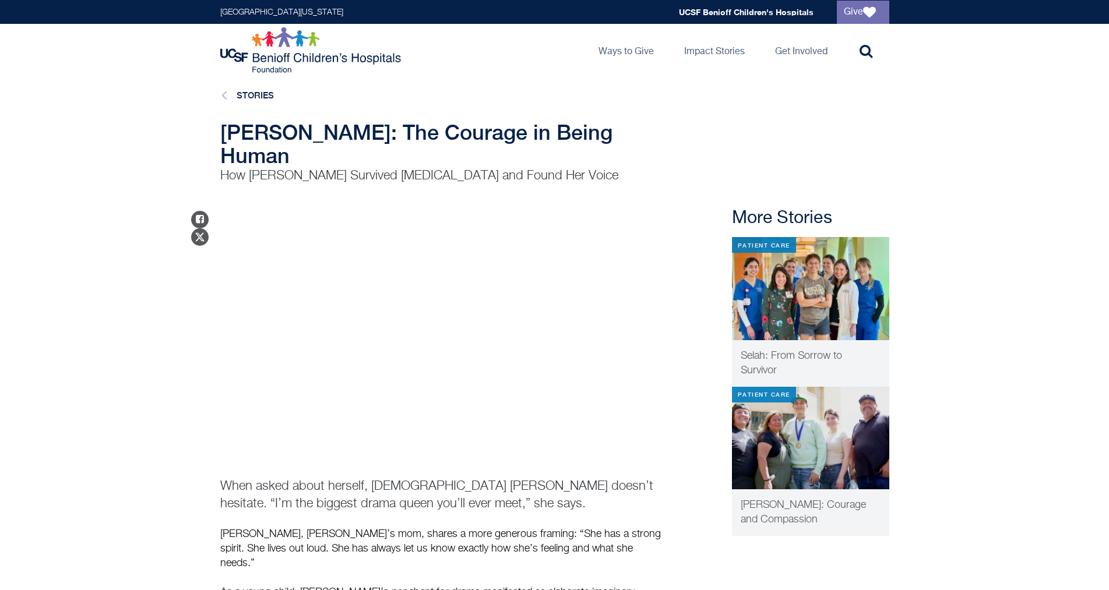  Describe the element at coordinates (312, 50) in the screenshot. I see `img: Logo for UCSF Benioff Children's Hospitals Foundation` at that location.